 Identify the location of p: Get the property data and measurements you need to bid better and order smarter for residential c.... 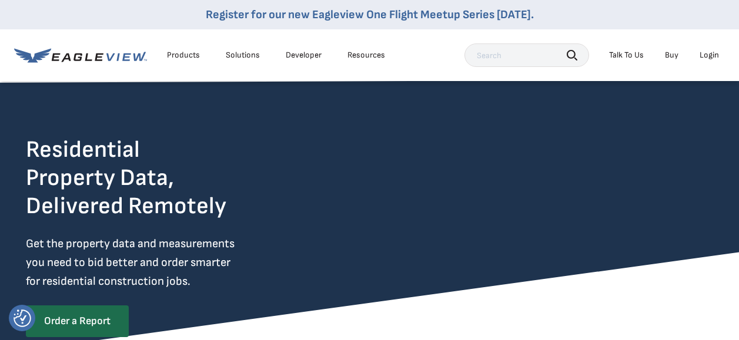
(155, 263).